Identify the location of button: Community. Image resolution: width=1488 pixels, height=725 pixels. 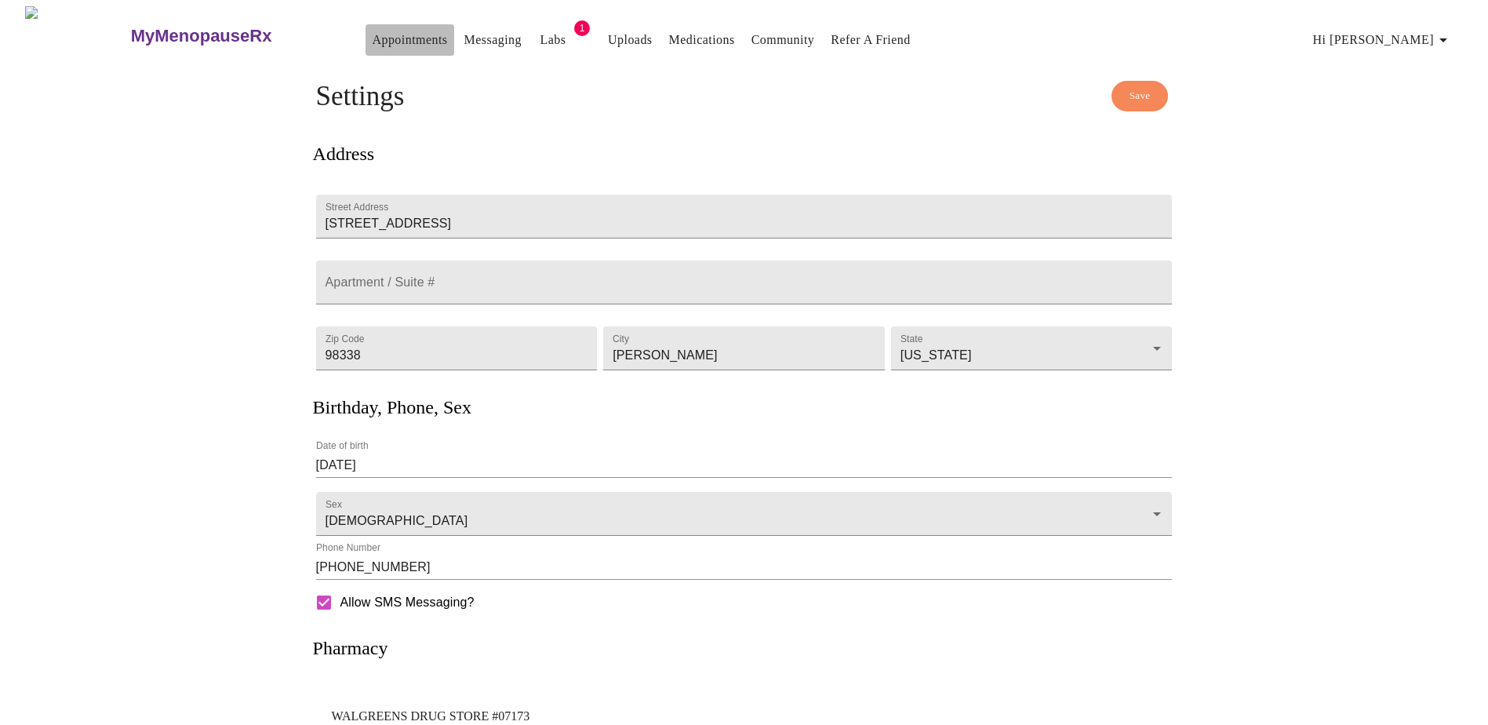
(783, 40).